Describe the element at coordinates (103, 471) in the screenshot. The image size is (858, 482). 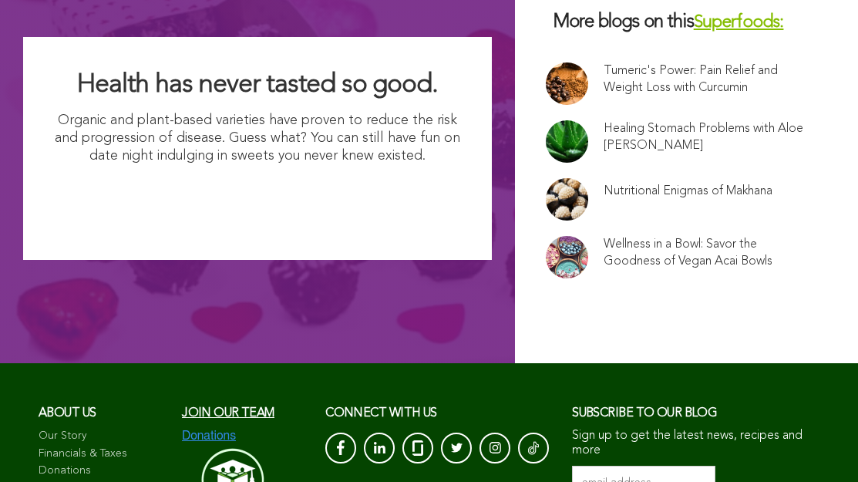
I see `a: Donations` at that location.